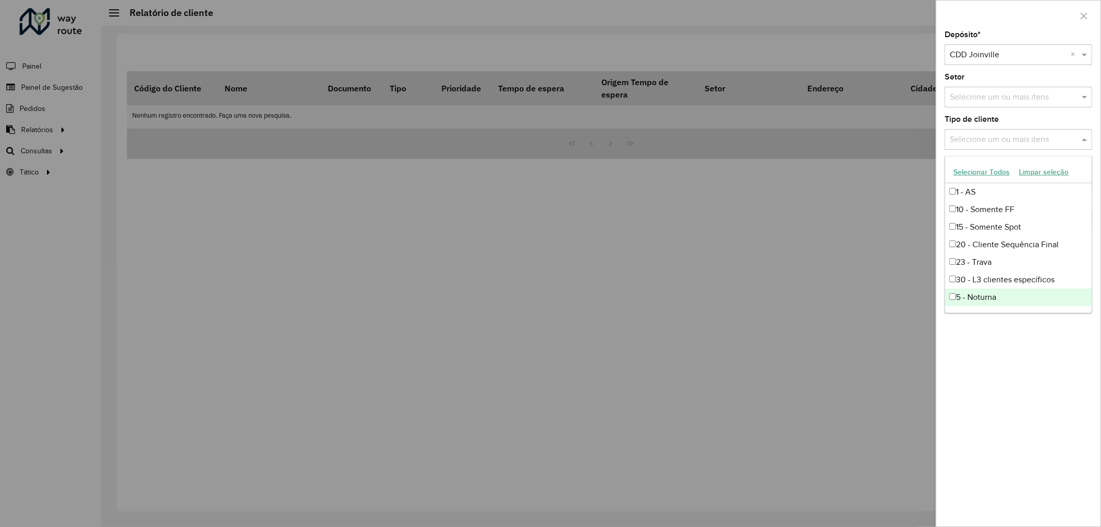 Image resolution: width=1101 pixels, height=527 pixels. Describe the element at coordinates (1018, 297) in the screenshot. I see `div: 5 - Noturna` at that location.